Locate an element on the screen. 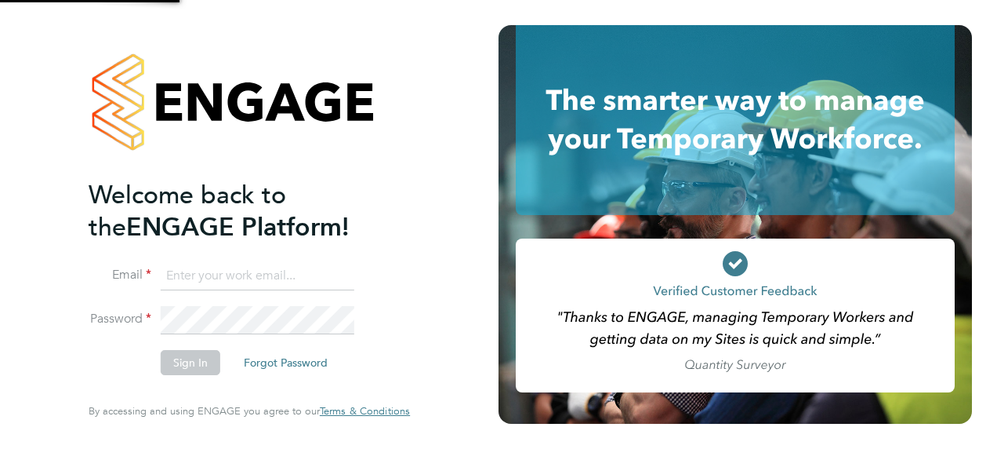  a: Terms & Conditions is located at coordinates (365, 411).